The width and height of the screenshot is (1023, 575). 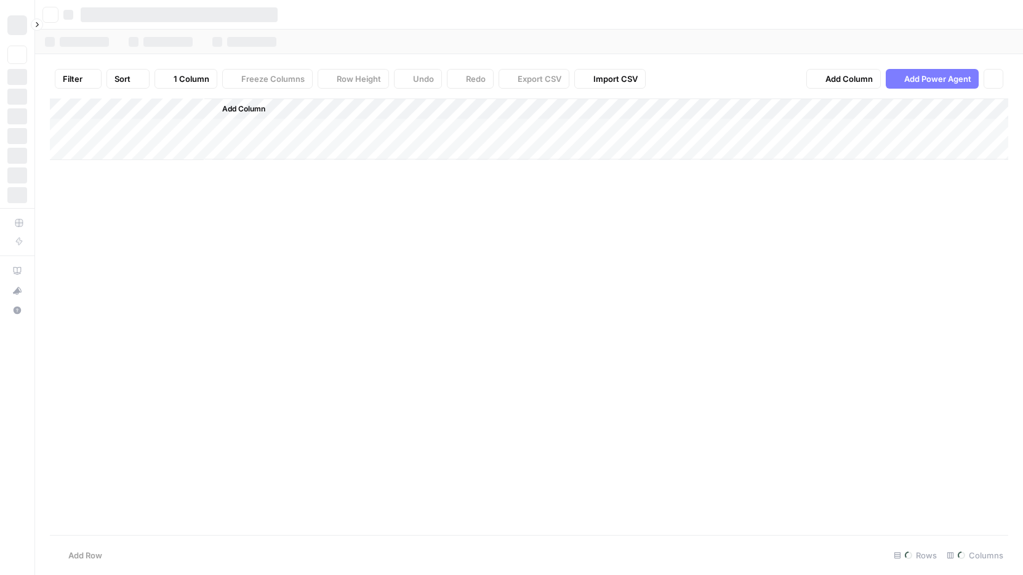 I want to click on button: Add Row, so click(x=79, y=555).